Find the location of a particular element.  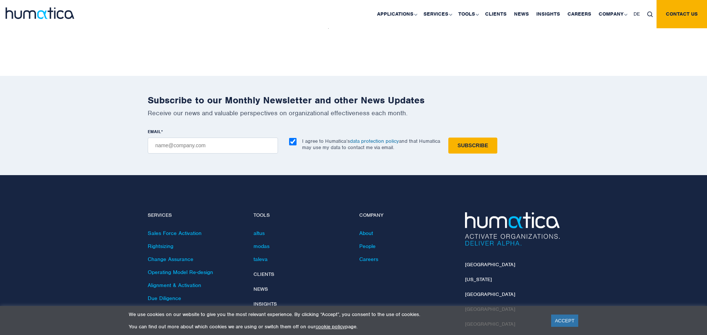

a: Sales Force Activation is located at coordinates (175, 233).